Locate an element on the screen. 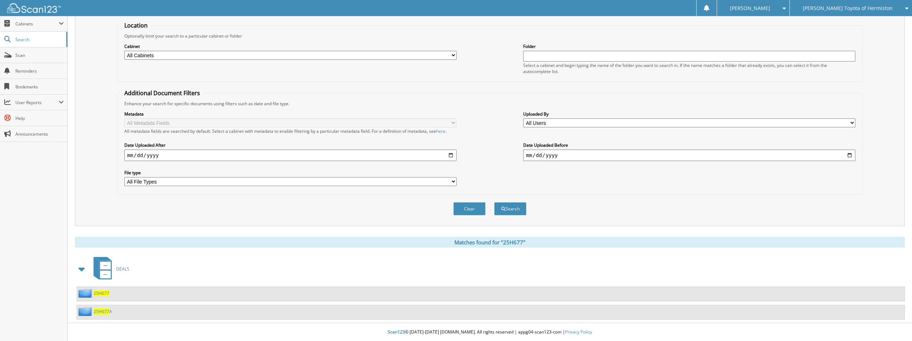 This screenshot has width=912, height=341. label: Folder is located at coordinates (689, 46).